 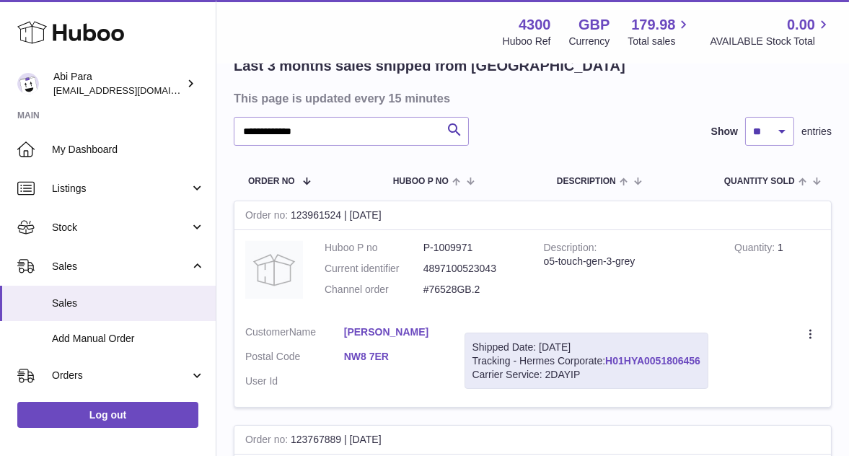 What do you see at coordinates (472, 268) in the screenshot?
I see `dd: 4897100523043` at bounding box center [472, 268].